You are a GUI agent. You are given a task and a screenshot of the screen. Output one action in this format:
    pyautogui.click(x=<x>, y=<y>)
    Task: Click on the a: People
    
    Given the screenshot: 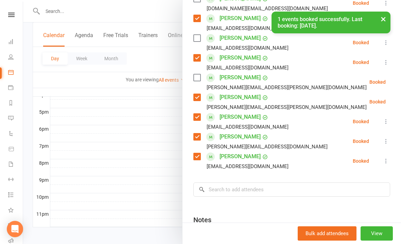 What is the action you would take?
    pyautogui.click(x=16, y=57)
    